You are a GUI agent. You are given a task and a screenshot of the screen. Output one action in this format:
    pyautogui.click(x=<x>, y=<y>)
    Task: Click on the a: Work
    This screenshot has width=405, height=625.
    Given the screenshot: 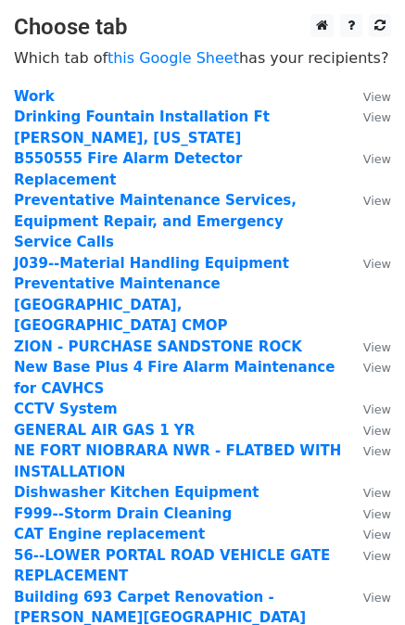 What is the action you would take?
    pyautogui.click(x=34, y=96)
    